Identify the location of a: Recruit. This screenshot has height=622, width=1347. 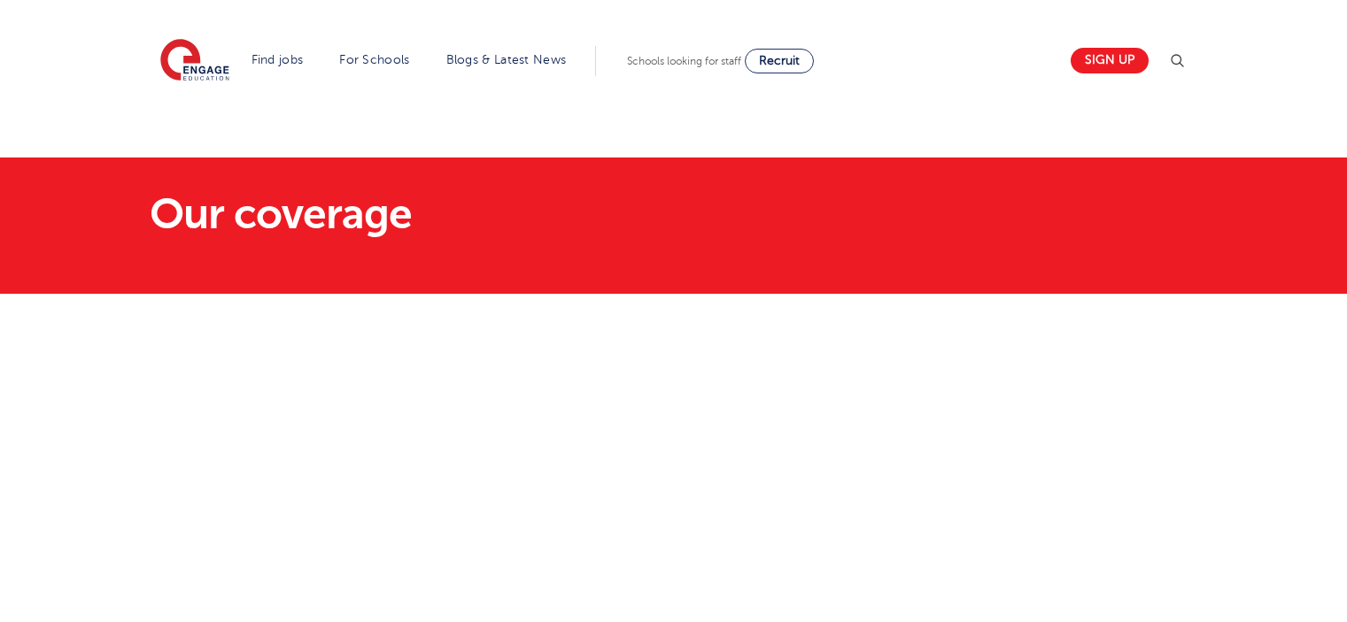
(779, 61).